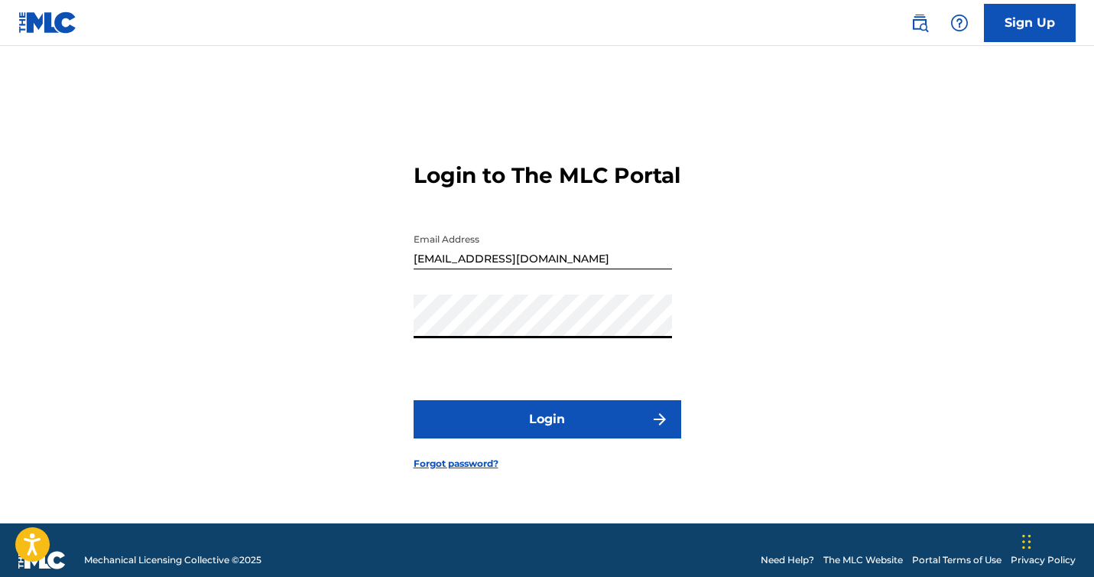  What do you see at coordinates (920, 23) in the screenshot?
I see `a: Public Search` at bounding box center [920, 23].